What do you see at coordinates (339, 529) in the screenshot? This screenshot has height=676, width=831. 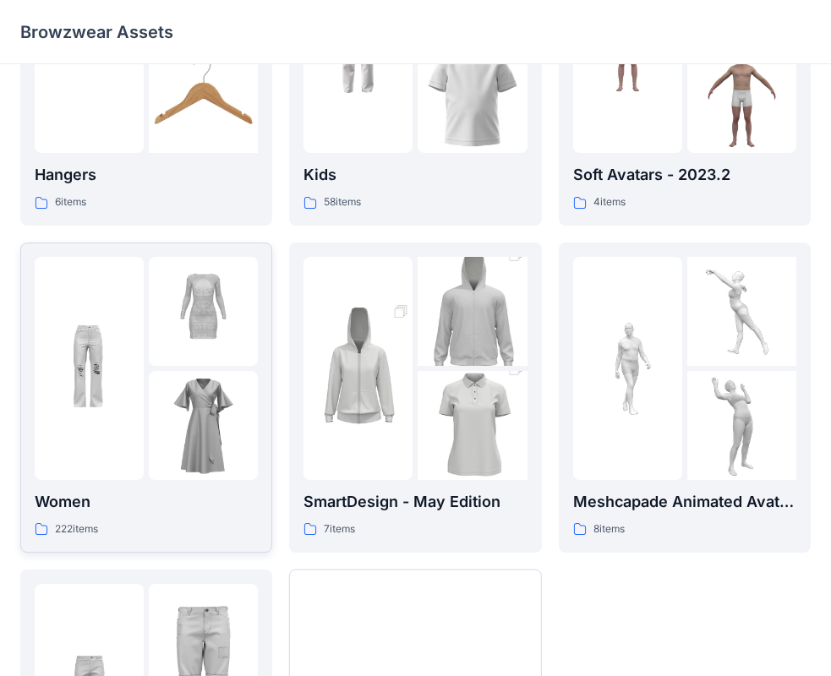 I see `p: 7 items` at bounding box center [339, 529].